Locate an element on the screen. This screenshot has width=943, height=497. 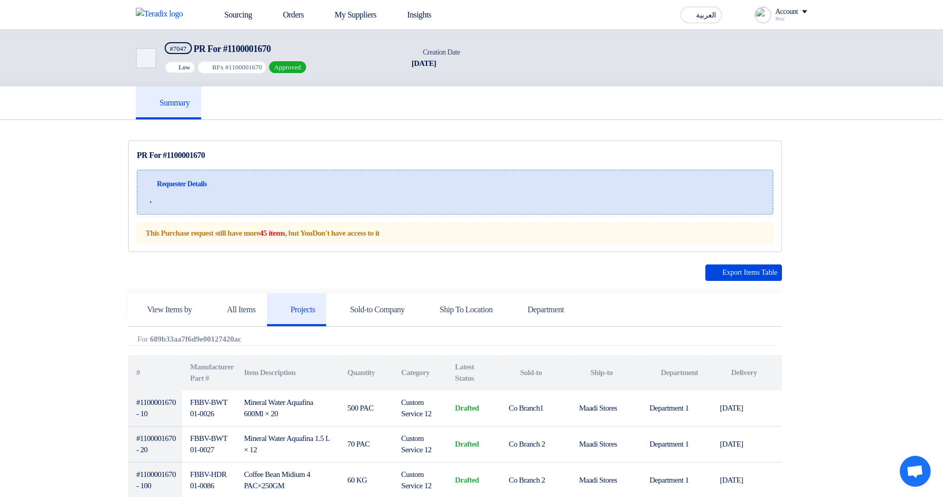
span: Requester Details is located at coordinates (182, 184).